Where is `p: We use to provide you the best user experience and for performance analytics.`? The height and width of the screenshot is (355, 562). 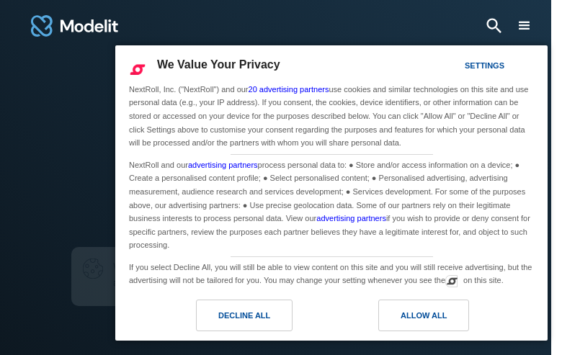
p: We use to provide you the best user experience and for performance analytics. is located at coordinates (246, 274).